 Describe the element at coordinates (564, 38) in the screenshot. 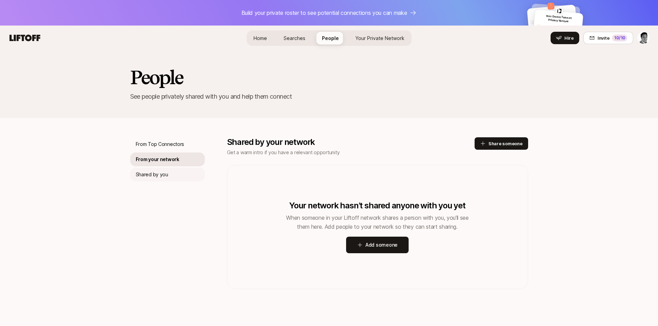

I see `button: Hire` at that location.